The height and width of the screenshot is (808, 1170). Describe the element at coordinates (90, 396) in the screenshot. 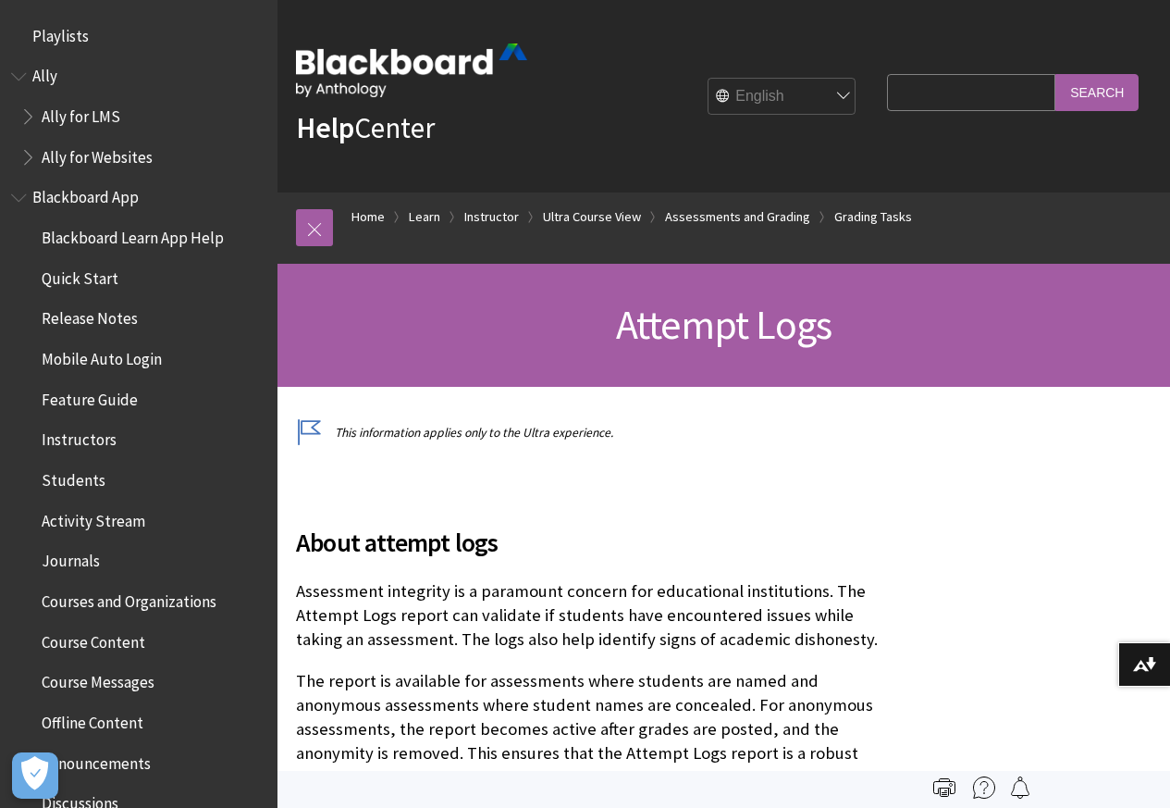

I see `span: Feature Guide` at that location.